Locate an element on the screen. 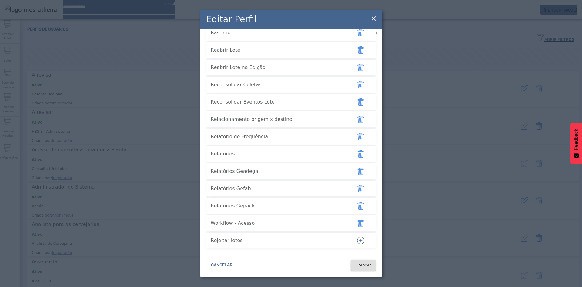 This screenshot has width=582, height=287. span: Reabrir Lote is located at coordinates (279, 50).